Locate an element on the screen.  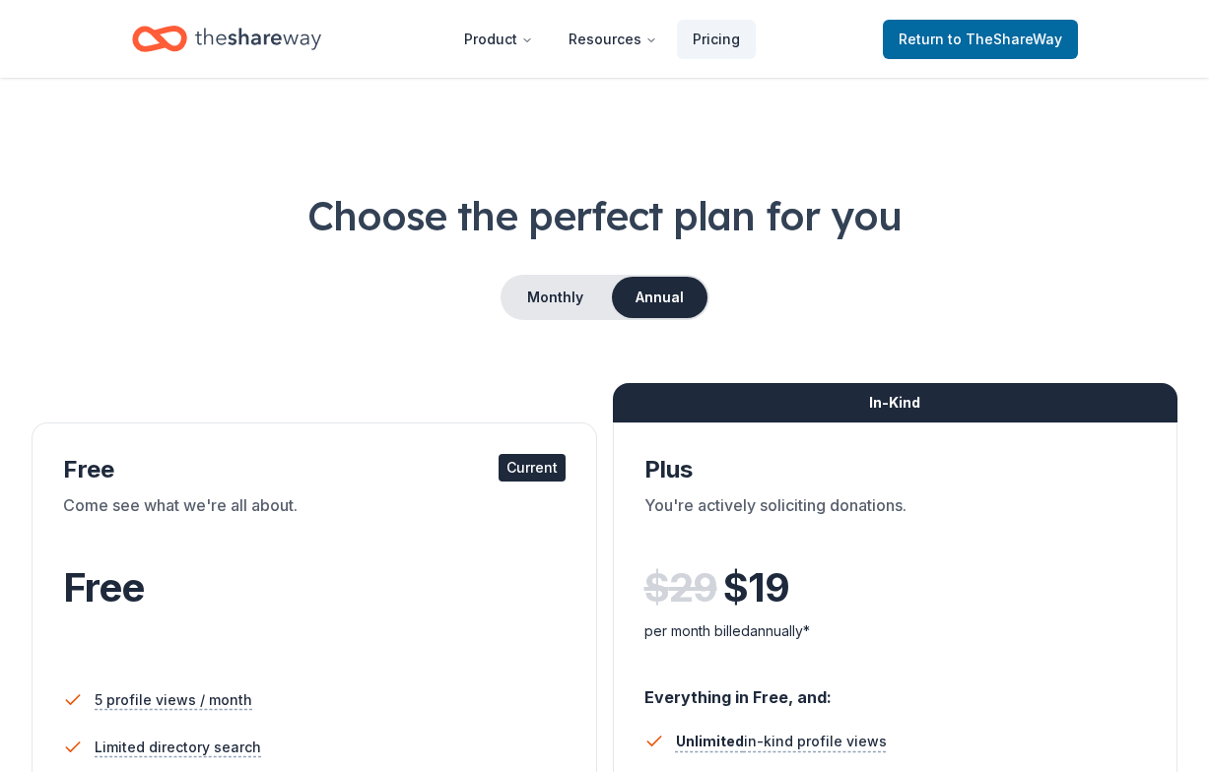
div: per month billed annually* is located at coordinates (896, 632).